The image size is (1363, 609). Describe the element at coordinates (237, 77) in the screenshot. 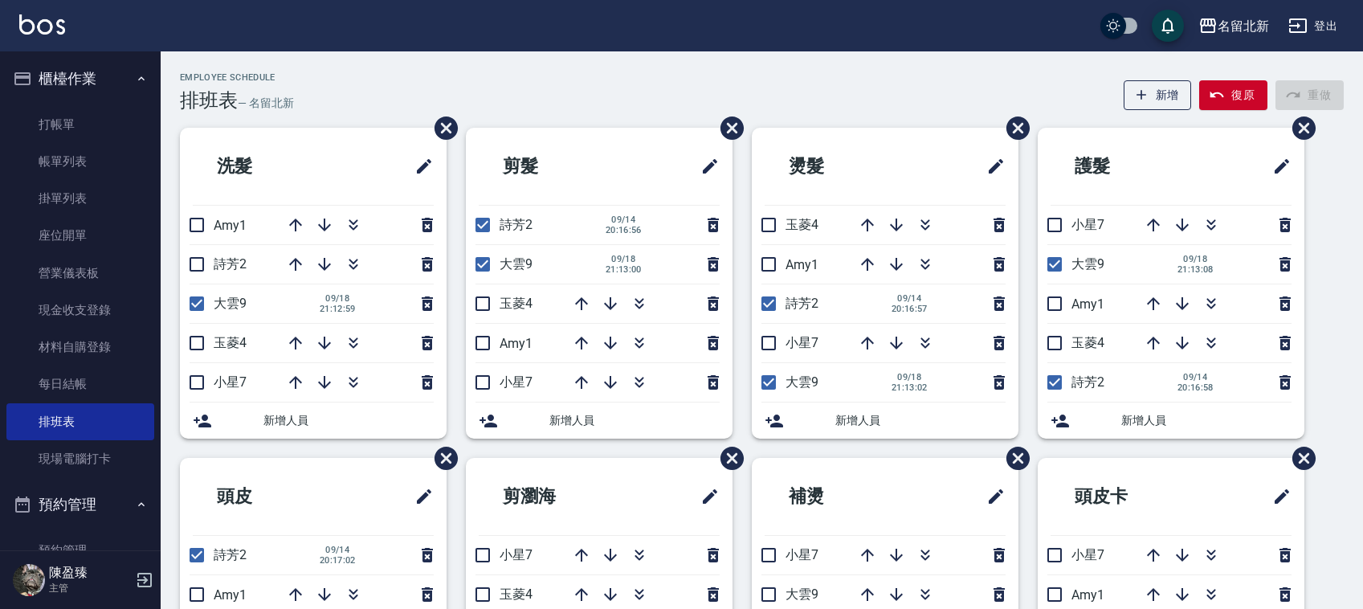

I see `h2: Employee Schedule` at that location.